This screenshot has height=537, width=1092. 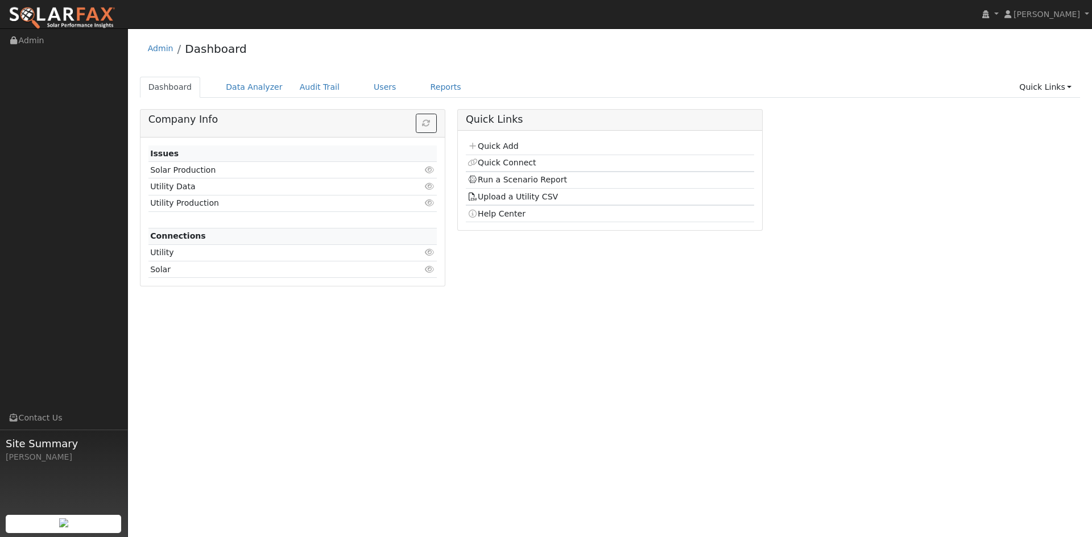 I want to click on td: Utility Production, so click(x=269, y=203).